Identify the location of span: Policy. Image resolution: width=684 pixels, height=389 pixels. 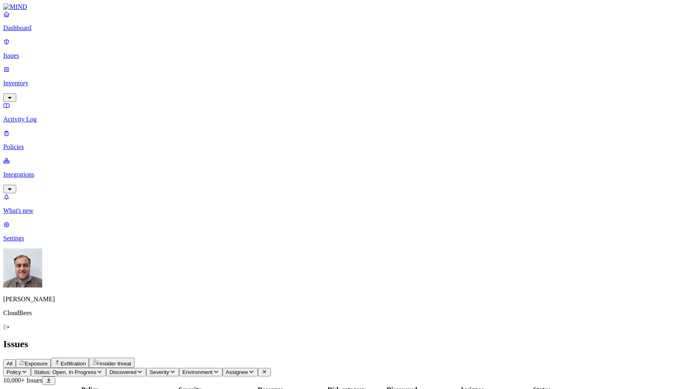
(14, 372).